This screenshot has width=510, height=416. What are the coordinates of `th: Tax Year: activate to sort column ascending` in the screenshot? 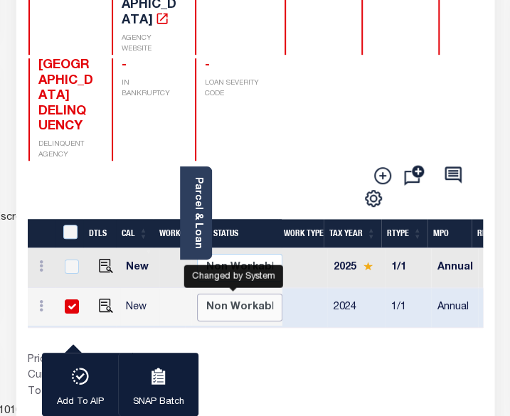 It's located at (352, 233).